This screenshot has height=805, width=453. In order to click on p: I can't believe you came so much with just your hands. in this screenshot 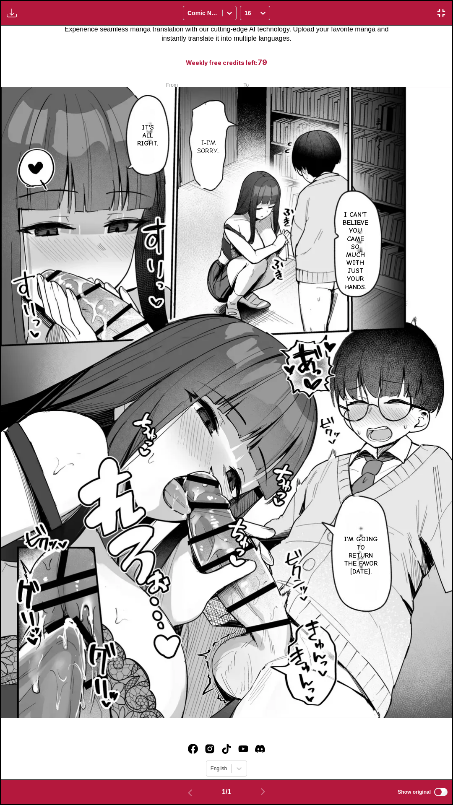, I will do `click(355, 251)`.